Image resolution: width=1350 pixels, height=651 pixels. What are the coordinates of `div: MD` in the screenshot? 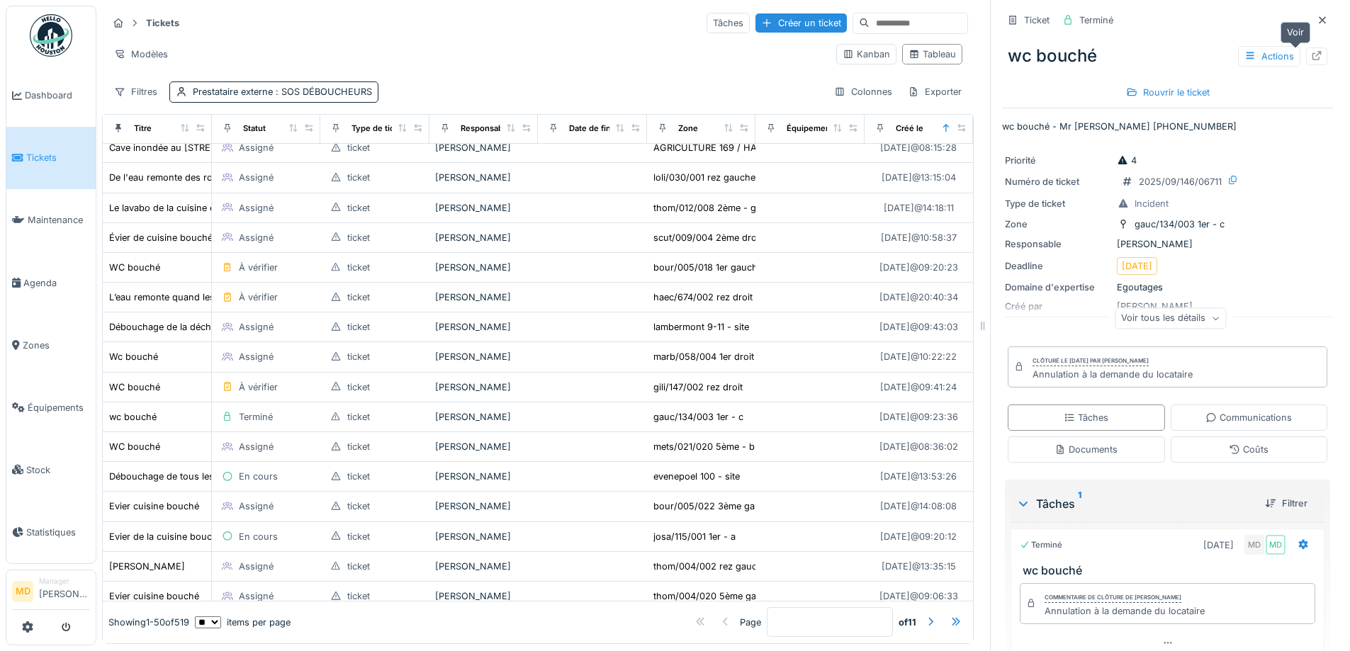 It's located at (1254, 545).